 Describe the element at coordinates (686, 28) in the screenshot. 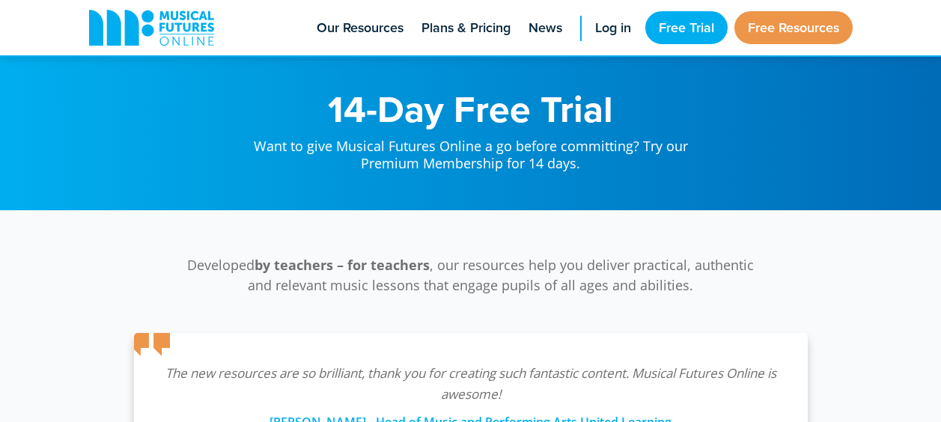

I see `a: Free Trial` at that location.